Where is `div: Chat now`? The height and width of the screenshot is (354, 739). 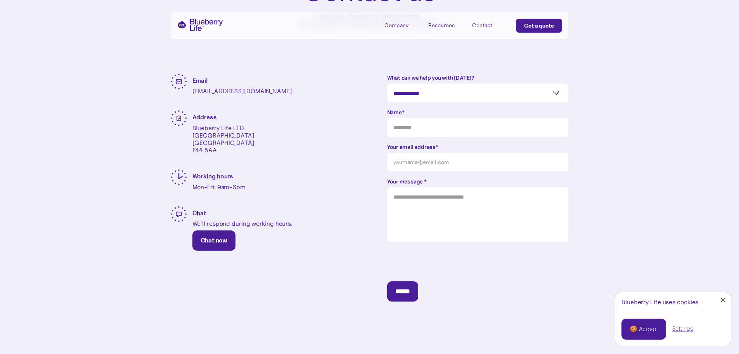 div: Chat now is located at coordinates (214, 240).